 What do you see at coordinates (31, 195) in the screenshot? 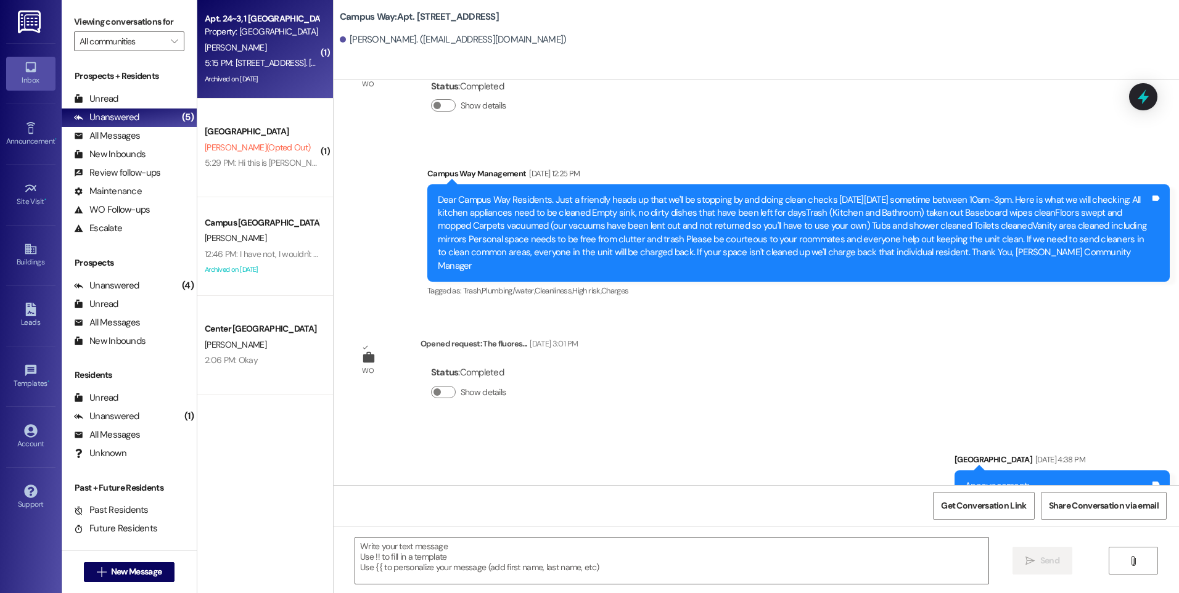
I see `a: Site Visit •` at bounding box center [31, 195].